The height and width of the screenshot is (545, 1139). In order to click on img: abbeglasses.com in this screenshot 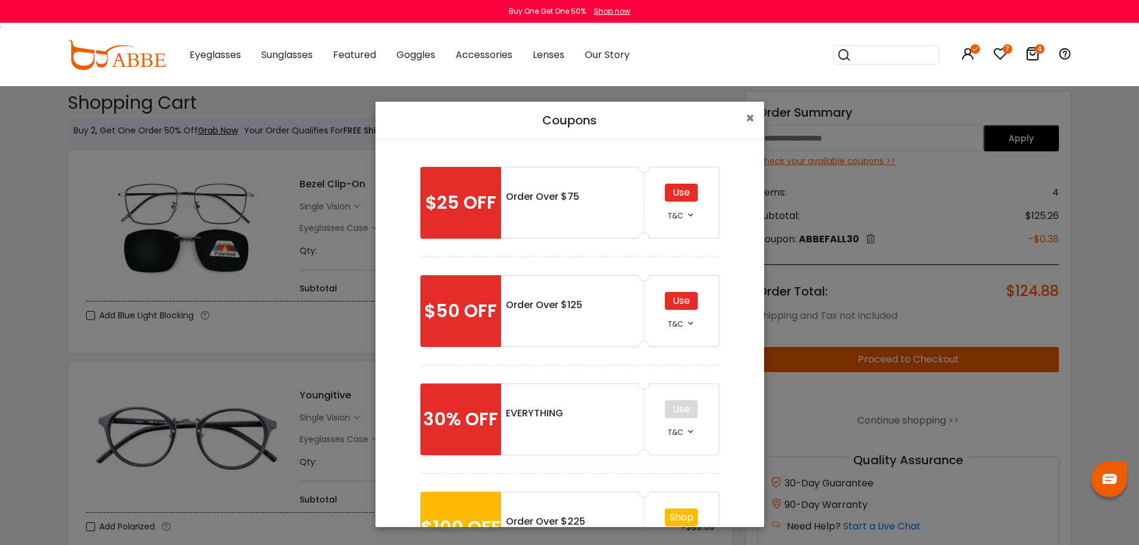, I will do `click(117, 55)`.